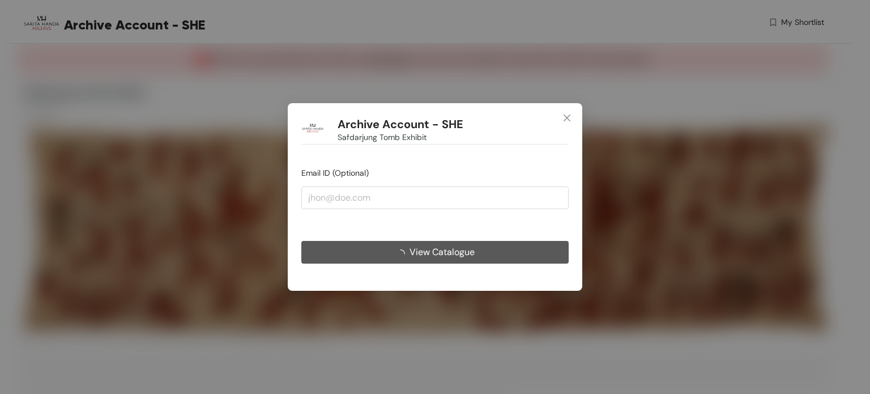 This screenshot has width=870, height=394. Describe the element at coordinates (442, 252) in the screenshot. I see `span: View Catalogue` at that location.